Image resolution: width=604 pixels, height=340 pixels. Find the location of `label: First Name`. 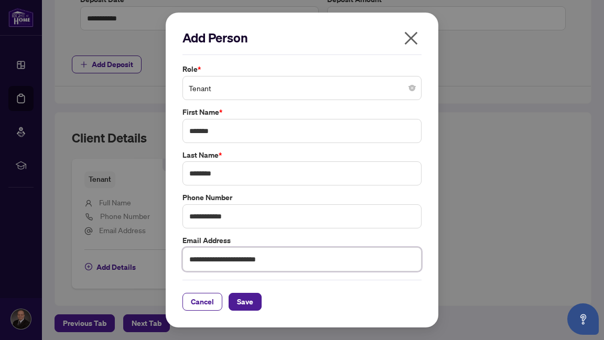

label: First Name is located at coordinates (302, 112).